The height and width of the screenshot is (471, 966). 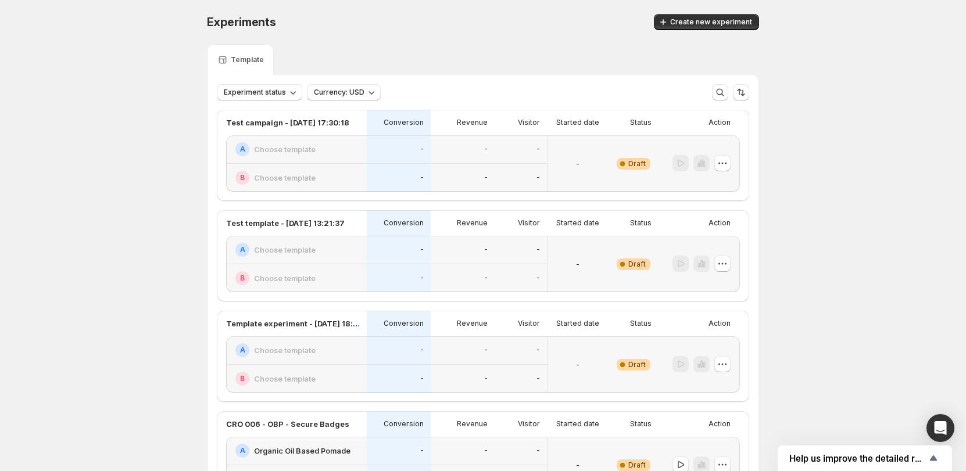 I want to click on button: Experiment status, so click(x=259, y=92).